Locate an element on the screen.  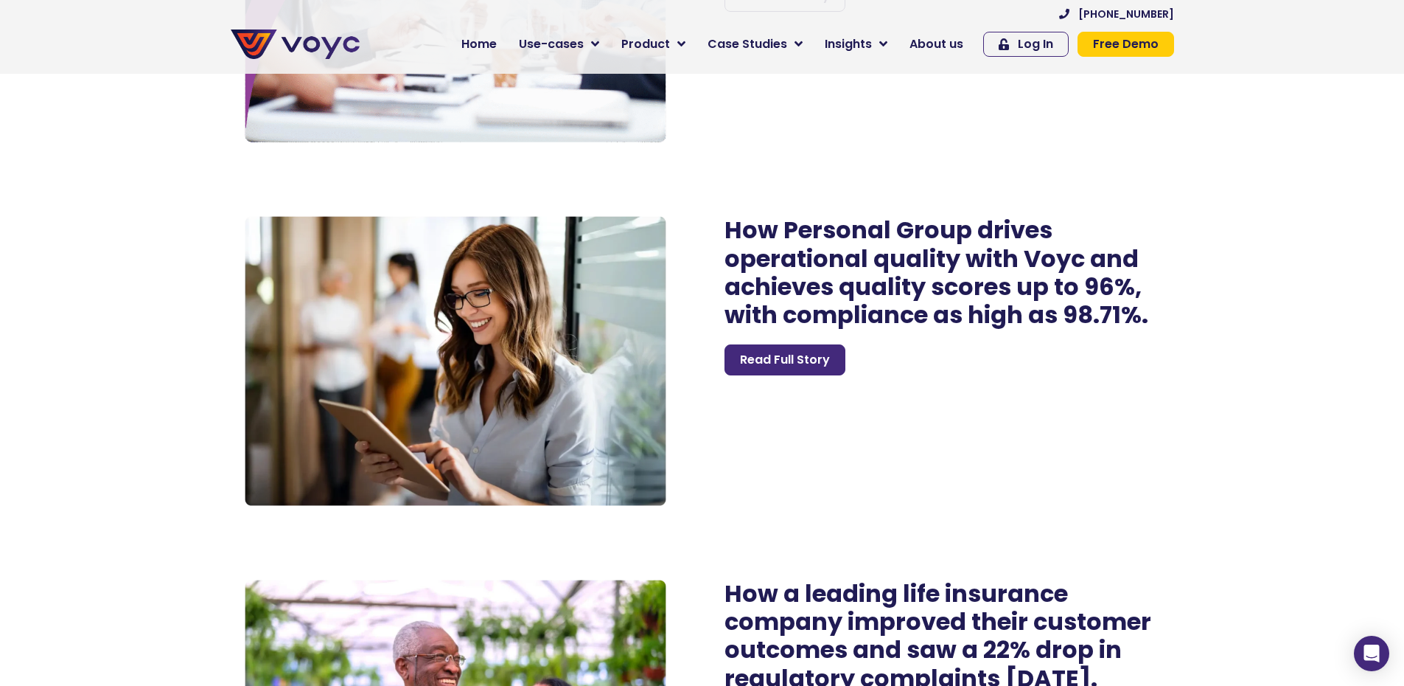
a: Insights is located at coordinates (856, 44).